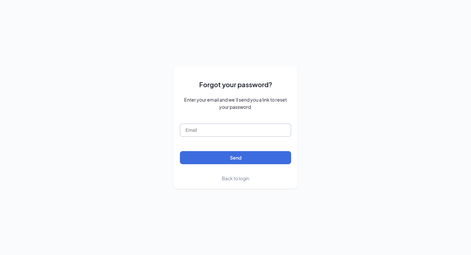 The image size is (471, 255). I want to click on span: Forgot your password?, so click(236, 84).